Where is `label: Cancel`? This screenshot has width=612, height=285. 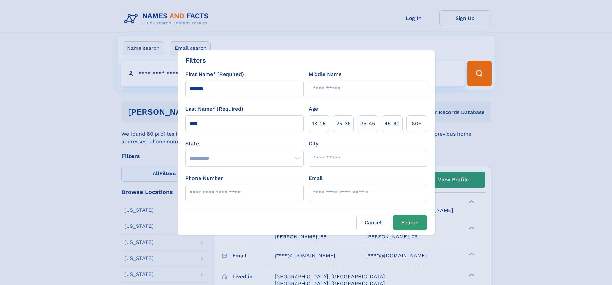 label: Cancel is located at coordinates (373, 222).